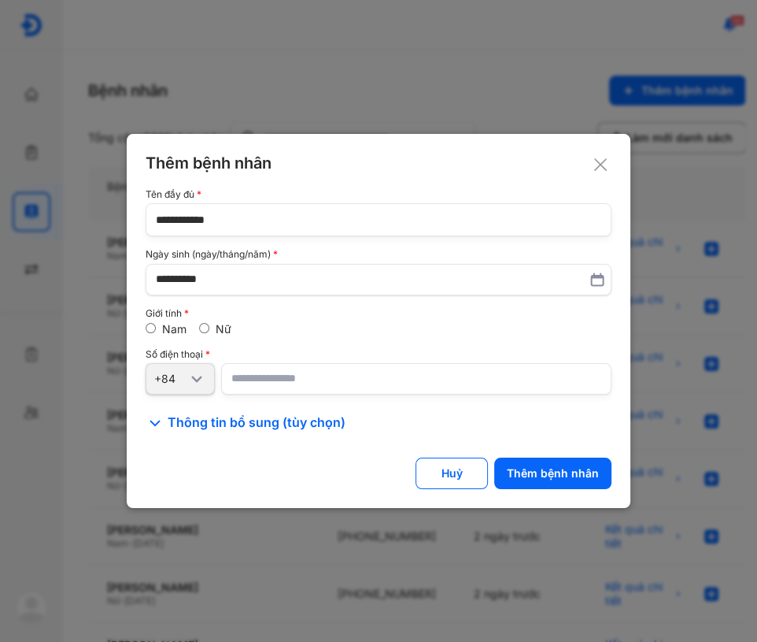 The image size is (757, 642). Describe the element at coordinates (379, 194) in the screenshot. I see `div: Tên đầy đủ` at that location.